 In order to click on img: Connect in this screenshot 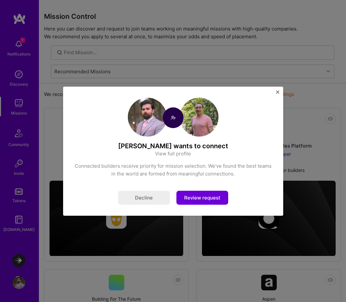, I will do `click(173, 118)`.